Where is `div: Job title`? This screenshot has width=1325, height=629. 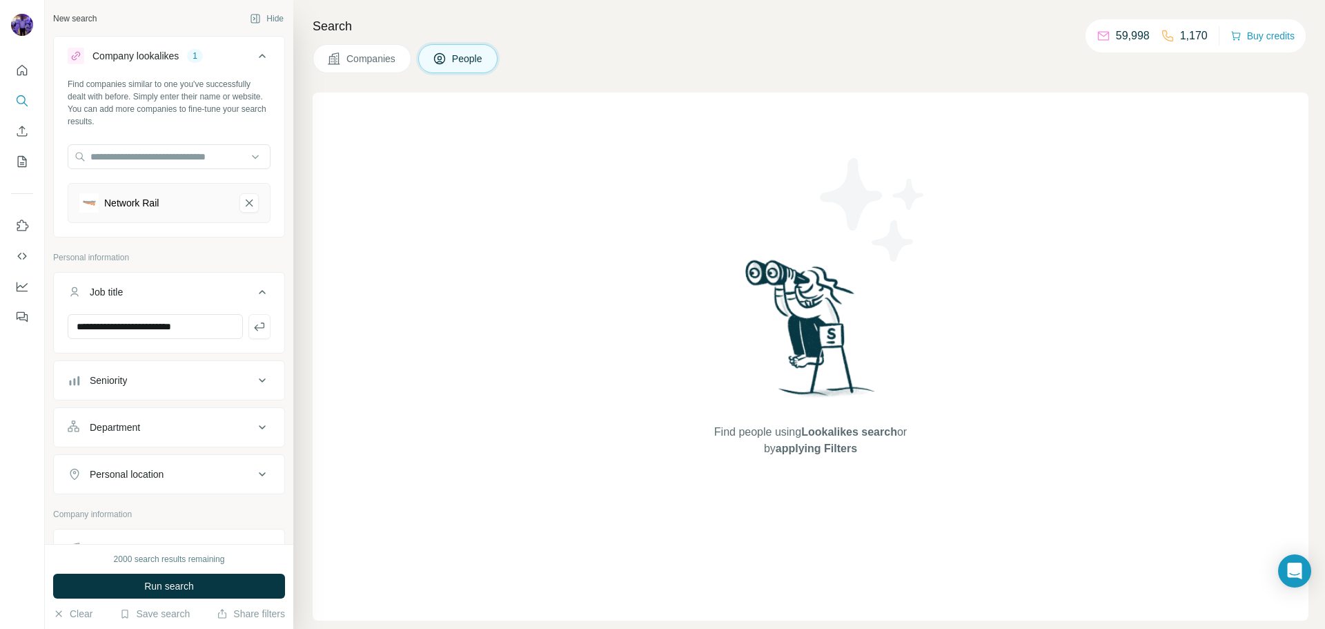 div: Job title is located at coordinates (106, 292).